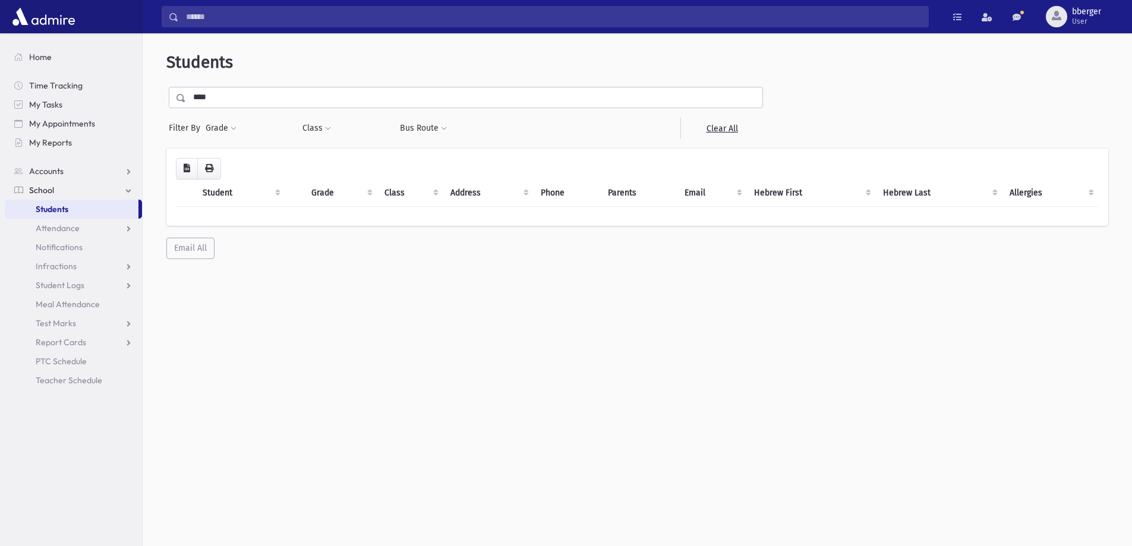  What do you see at coordinates (61, 361) in the screenshot?
I see `span: PTC Schedule` at bounding box center [61, 361].